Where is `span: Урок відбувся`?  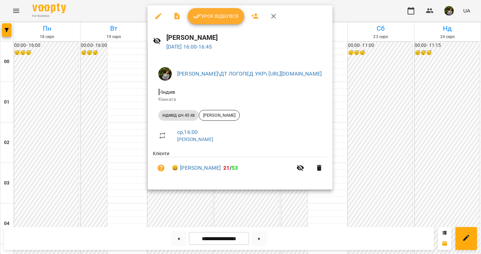
span: Урок відбувся is located at coordinates (216, 16).